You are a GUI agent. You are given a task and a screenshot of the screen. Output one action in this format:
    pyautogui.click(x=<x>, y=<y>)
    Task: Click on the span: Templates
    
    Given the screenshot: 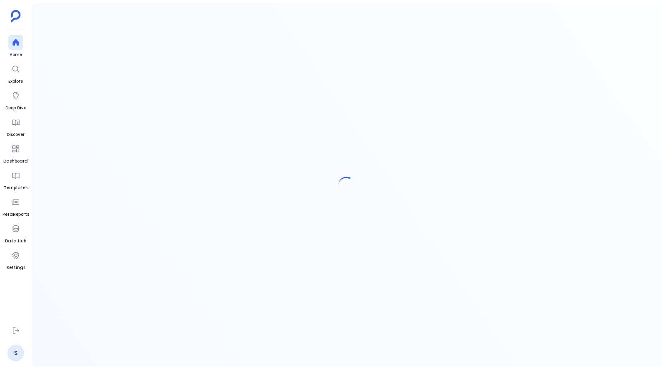 What is the action you would take?
    pyautogui.click(x=15, y=188)
    